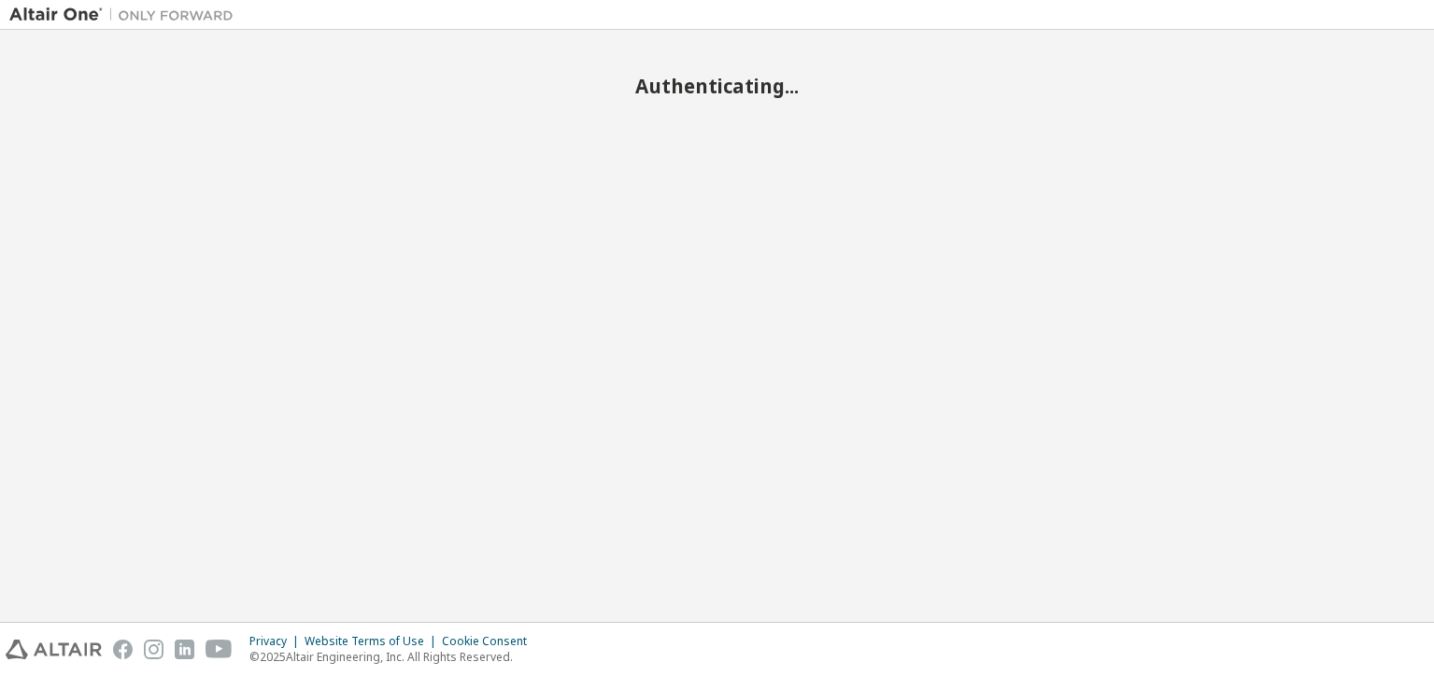 Image resolution: width=1434 pixels, height=676 pixels. Describe the element at coordinates (393, 657) in the screenshot. I see `p: © 2025 Altair Engineering, Inc. All Rights Reserved.` at that location.